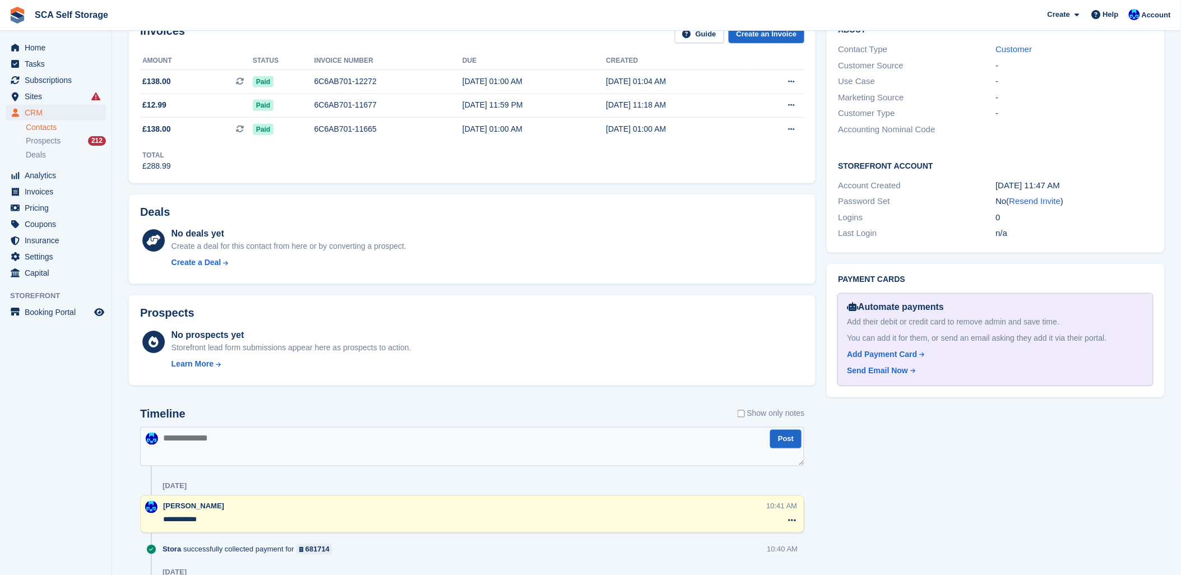  I want to click on h2: Invoices, so click(163, 34).